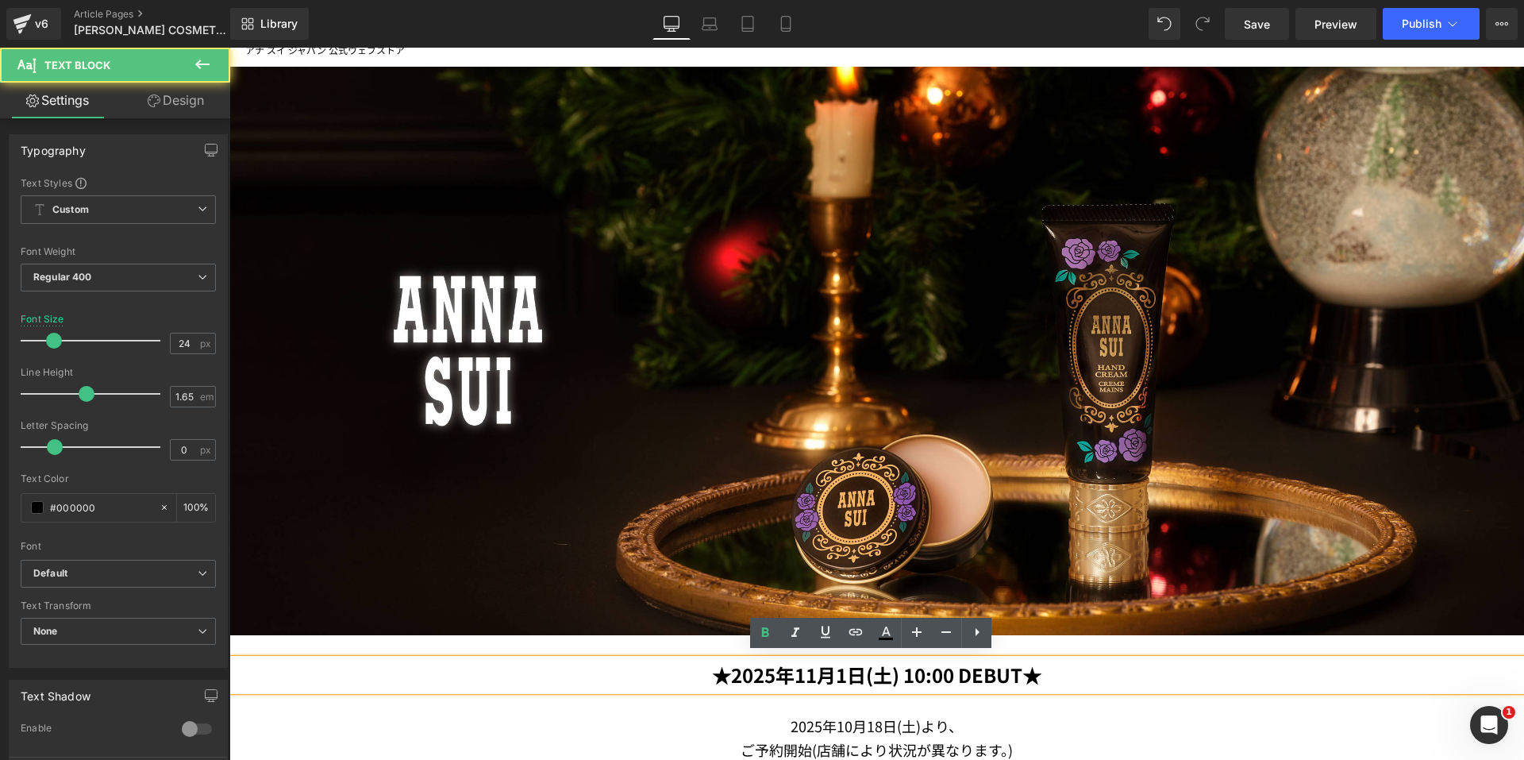 The height and width of the screenshot is (760, 1524). I want to click on button: Publish, so click(1431, 24).